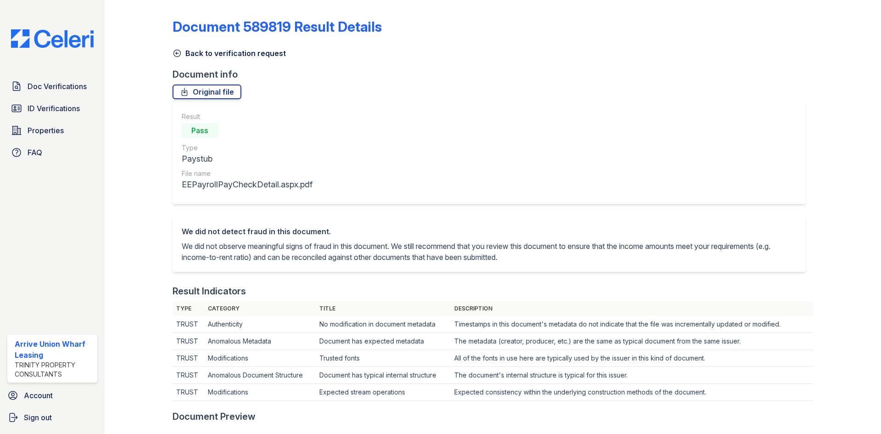 The image size is (881, 434). What do you see at coordinates (57, 86) in the screenshot?
I see `span: Doc Verifications` at bounding box center [57, 86].